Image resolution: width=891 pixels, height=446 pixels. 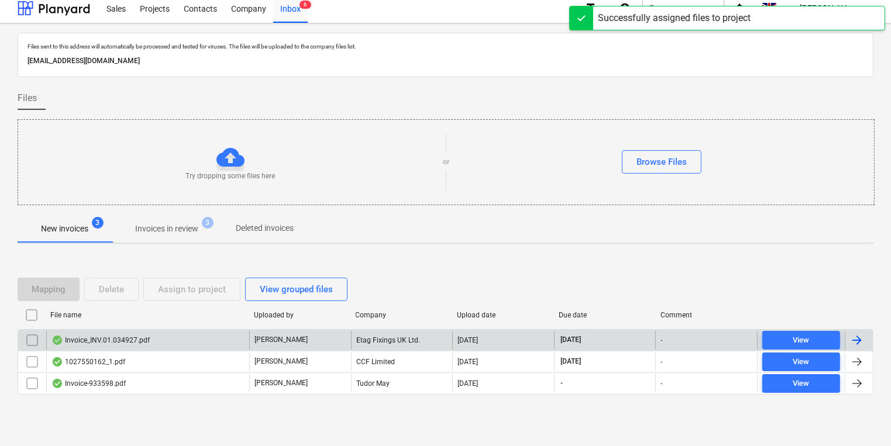 What do you see at coordinates (446, 162) in the screenshot?
I see `div: Try dropping some files hereorBrowse Files` at bounding box center [446, 162].